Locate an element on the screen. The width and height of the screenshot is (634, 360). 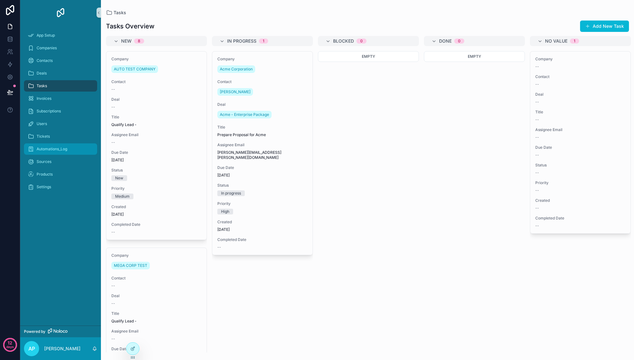
span: Contacts is located at coordinates (45, 61).